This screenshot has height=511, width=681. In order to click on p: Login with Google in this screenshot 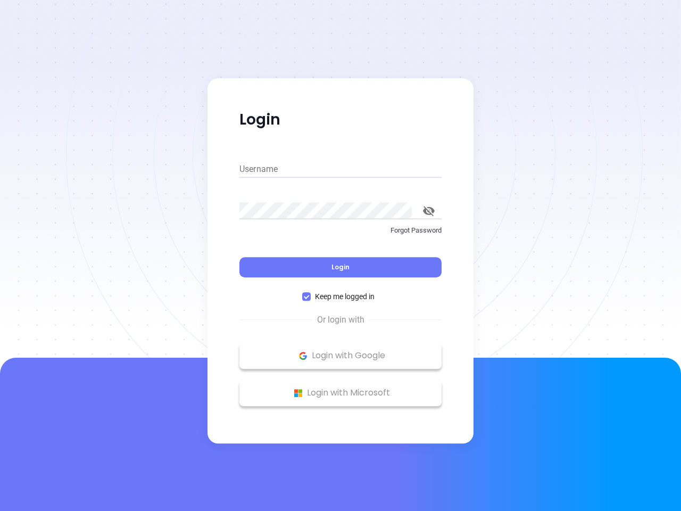, I will do `click(341, 355)`.